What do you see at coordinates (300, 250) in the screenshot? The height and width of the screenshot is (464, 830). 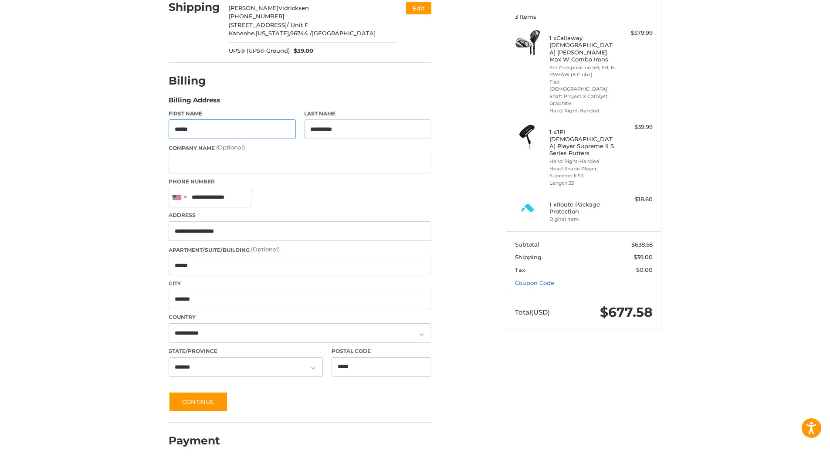 I see `label: Apartment/Suite/Building` at bounding box center [300, 250].